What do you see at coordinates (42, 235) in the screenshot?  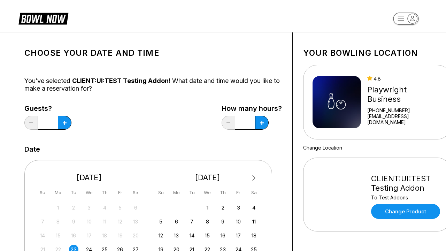 I see `div: Not available Sunday, September 14th, 2025` at bounding box center [42, 235].